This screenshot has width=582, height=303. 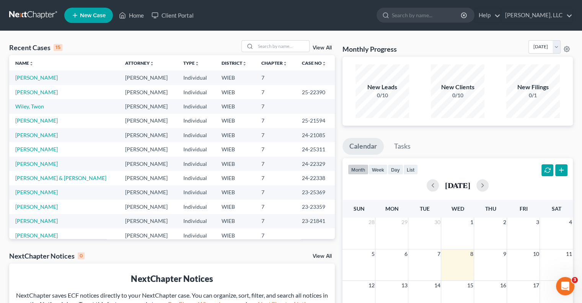 What do you see at coordinates (458, 87) in the screenshot?
I see `div: New Clients` at bounding box center [458, 87].